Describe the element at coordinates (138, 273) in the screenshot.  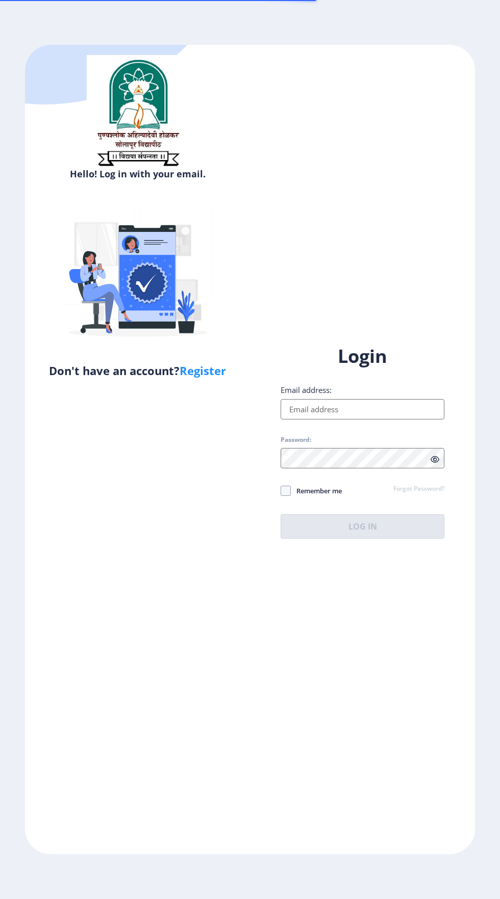
I see `img: Verified-rafiki.svg` at that location.